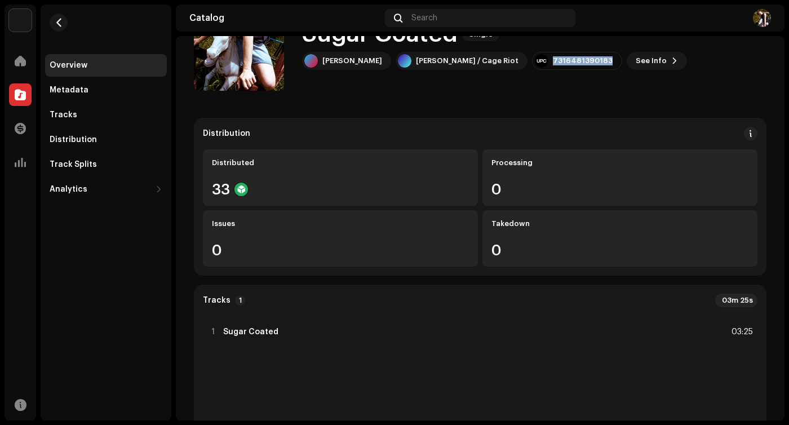 The width and height of the screenshot is (789, 425). Describe the element at coordinates (285, 18) in the screenshot. I see `div: Catalog` at that location.